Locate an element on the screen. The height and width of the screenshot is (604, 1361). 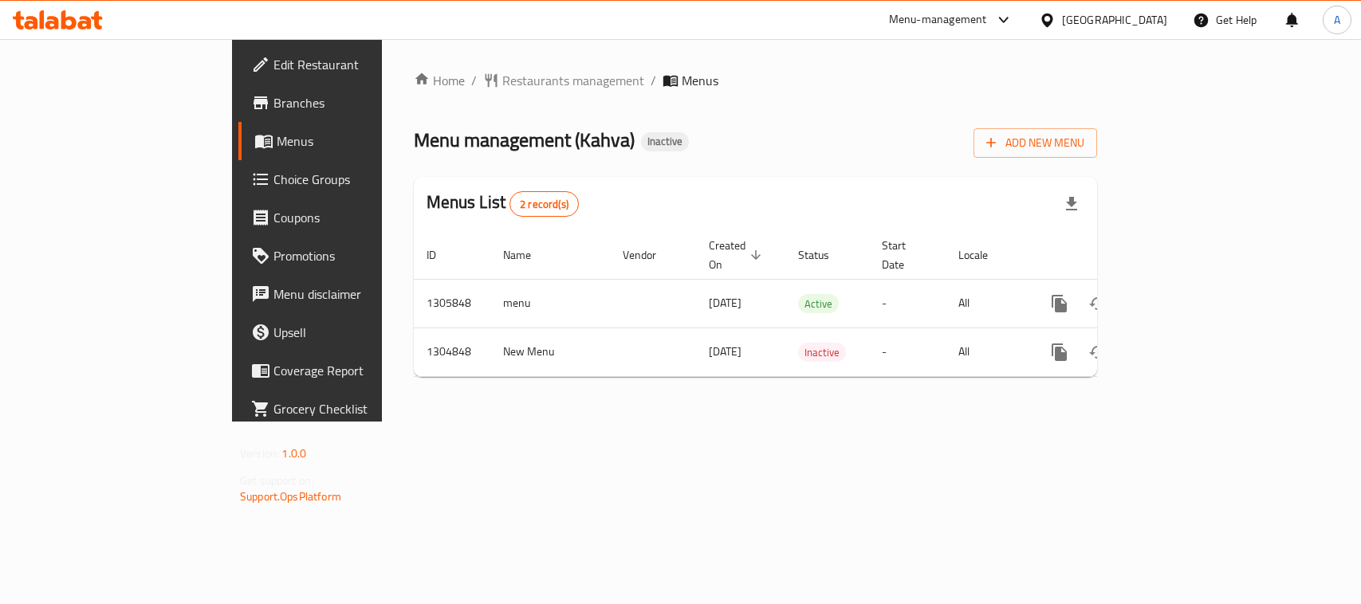
td: New Menu is located at coordinates (550, 352).